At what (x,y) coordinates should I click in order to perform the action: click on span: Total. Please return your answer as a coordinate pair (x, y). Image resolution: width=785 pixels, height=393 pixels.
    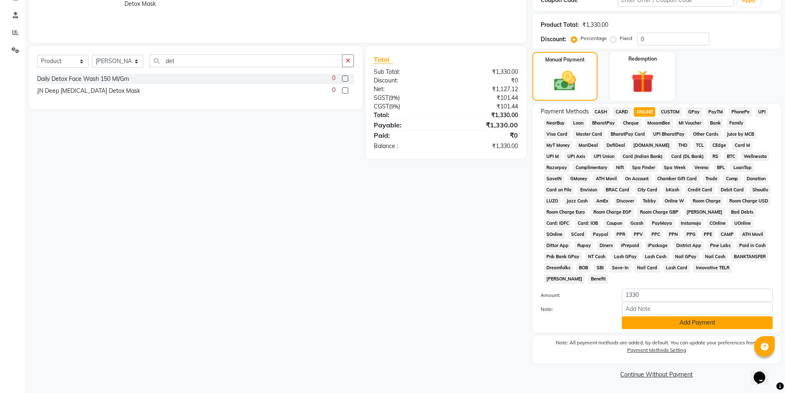
    Looking at the image, I should click on (383, 59).